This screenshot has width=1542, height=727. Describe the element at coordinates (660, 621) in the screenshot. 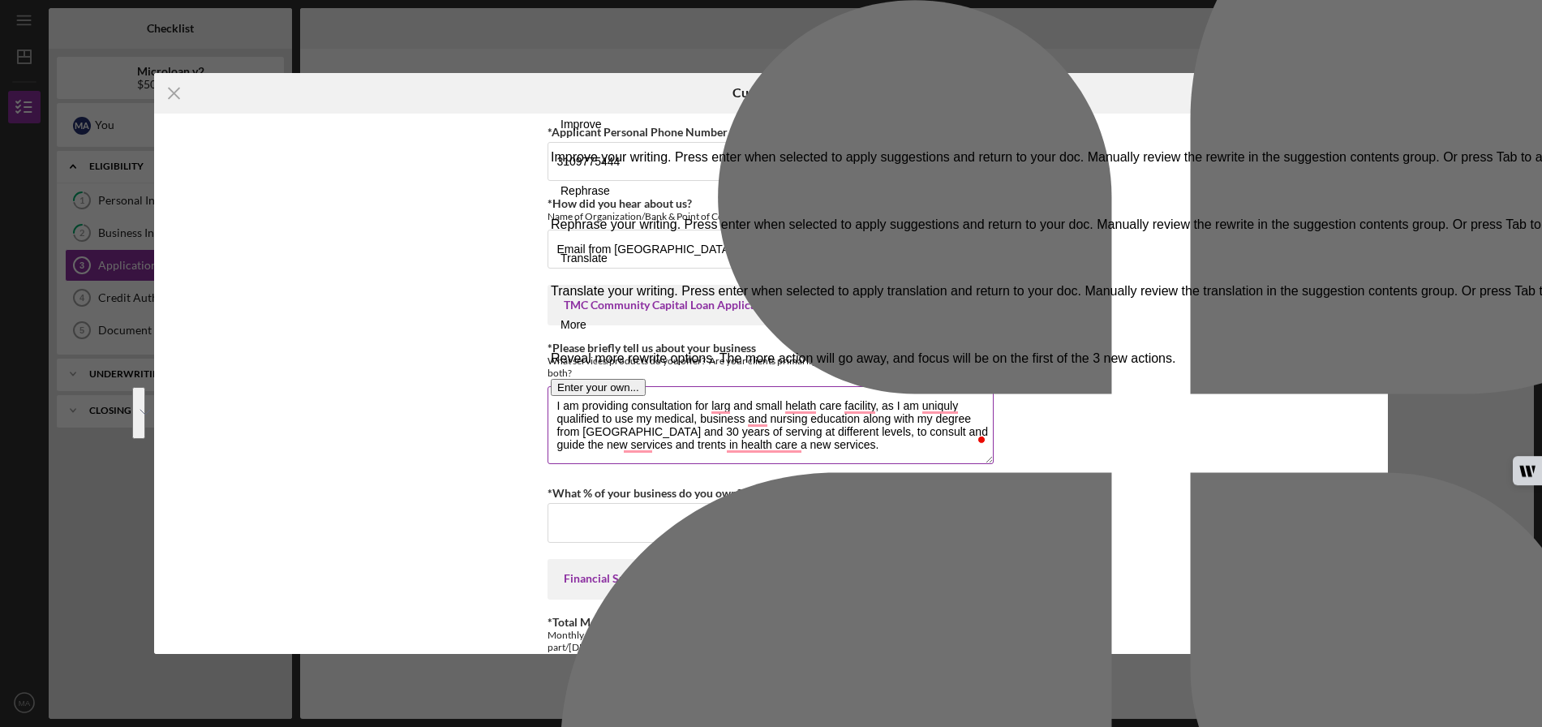

I see `label: *Total Monthly Income - Business & Personal` at that location.